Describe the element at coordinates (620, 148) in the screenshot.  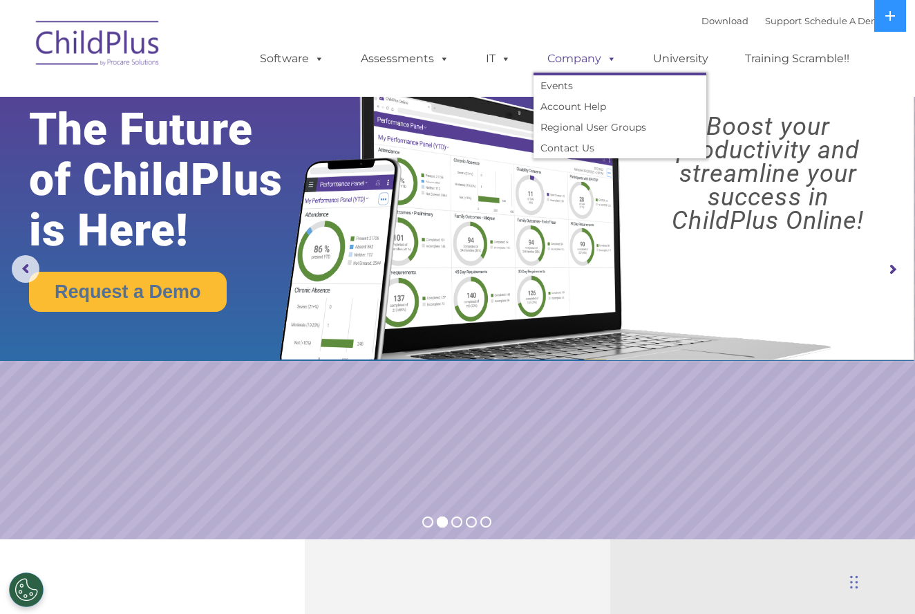
I see `a: Contact Us` at that location.